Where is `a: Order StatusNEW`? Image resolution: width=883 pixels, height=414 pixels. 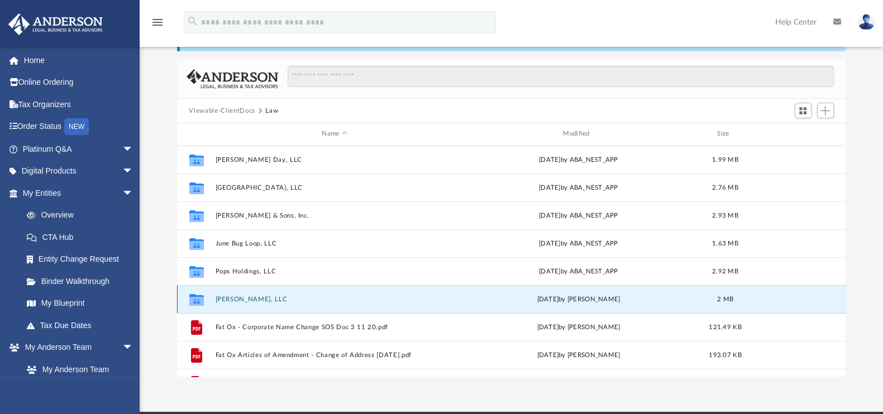 a: Order StatusNEW is located at coordinates (79, 127).